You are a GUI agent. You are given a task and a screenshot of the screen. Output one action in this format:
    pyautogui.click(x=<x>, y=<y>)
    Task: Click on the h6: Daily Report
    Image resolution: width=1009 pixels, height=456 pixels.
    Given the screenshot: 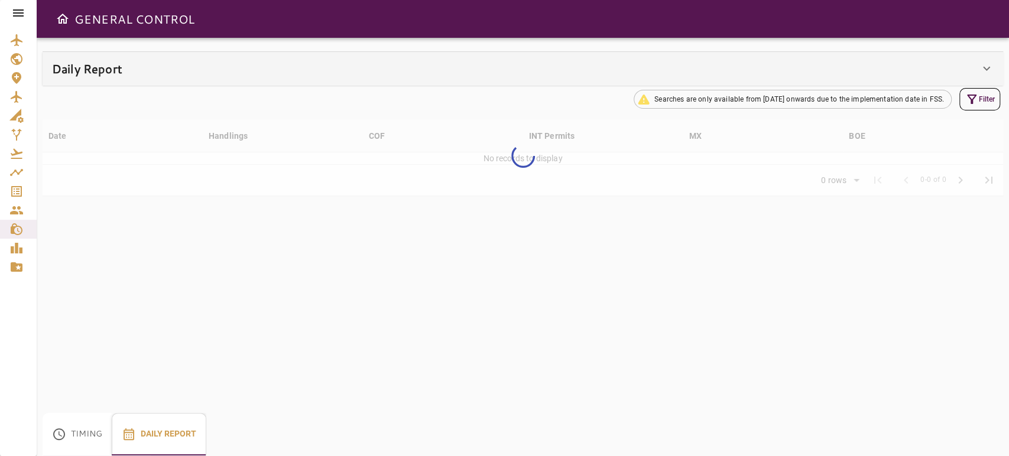 What is the action you would take?
    pyautogui.click(x=87, y=69)
    